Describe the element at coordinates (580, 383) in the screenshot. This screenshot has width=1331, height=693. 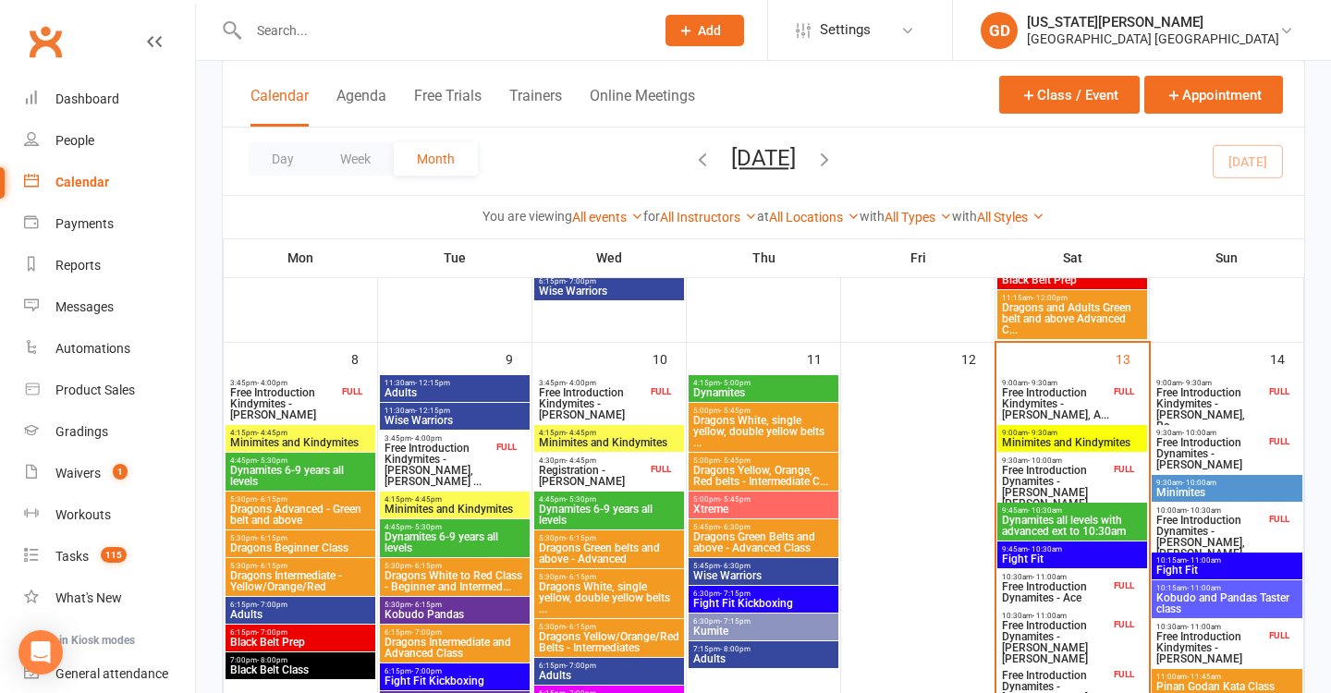
I see `span: - 4:00pm` at that location.